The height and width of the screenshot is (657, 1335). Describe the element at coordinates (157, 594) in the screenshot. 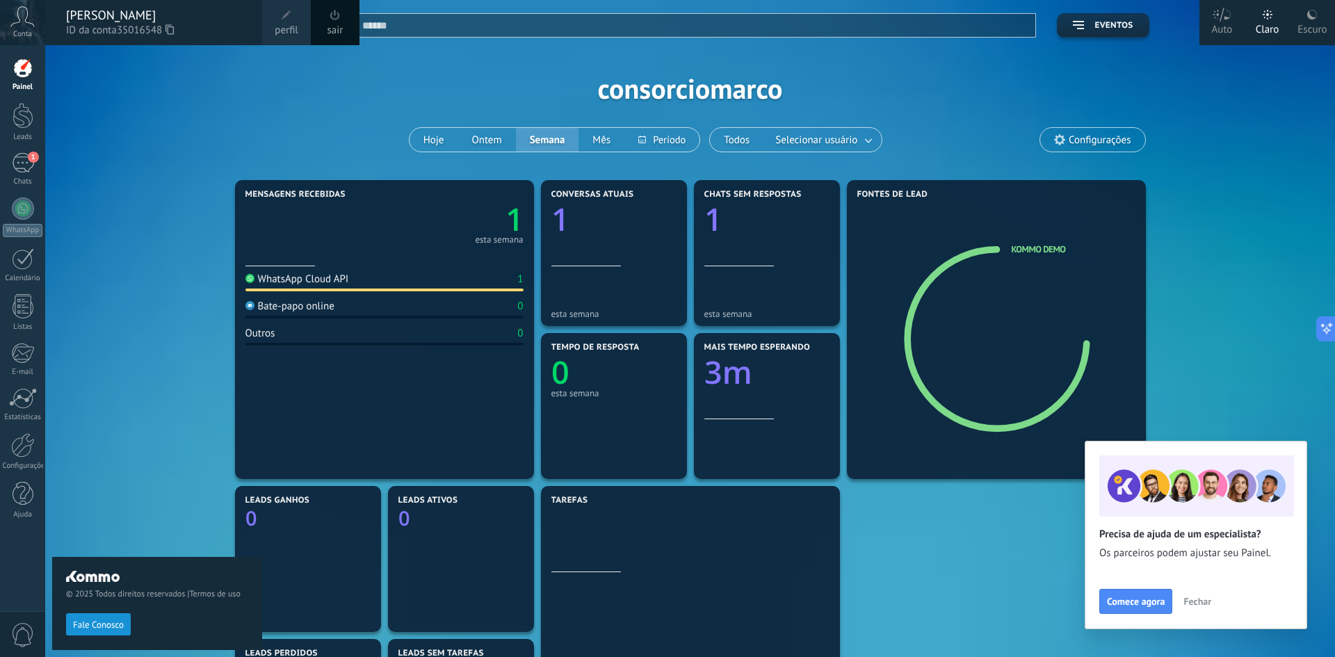

I see `span: © 2025 Todos direitos reservados |` at that location.